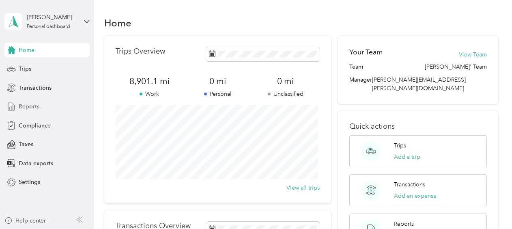 The width and height of the screenshot is (512, 229). I want to click on p: Work, so click(150, 94).